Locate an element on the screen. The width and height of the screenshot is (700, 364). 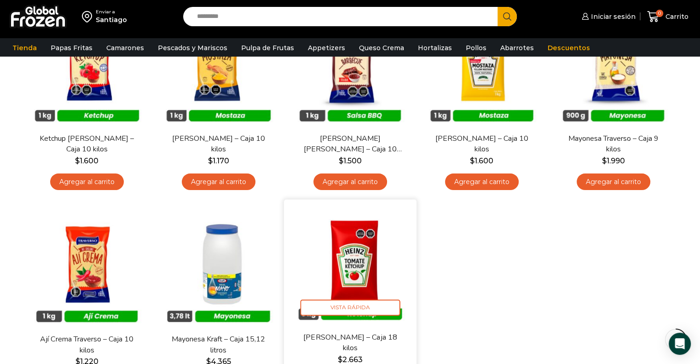
a: Descuentos is located at coordinates (569, 48).